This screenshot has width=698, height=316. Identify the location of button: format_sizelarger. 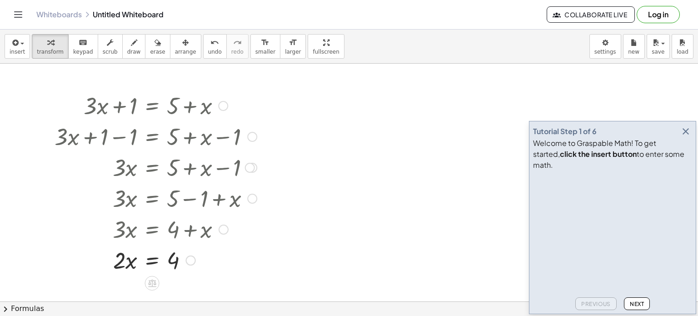
(293, 46).